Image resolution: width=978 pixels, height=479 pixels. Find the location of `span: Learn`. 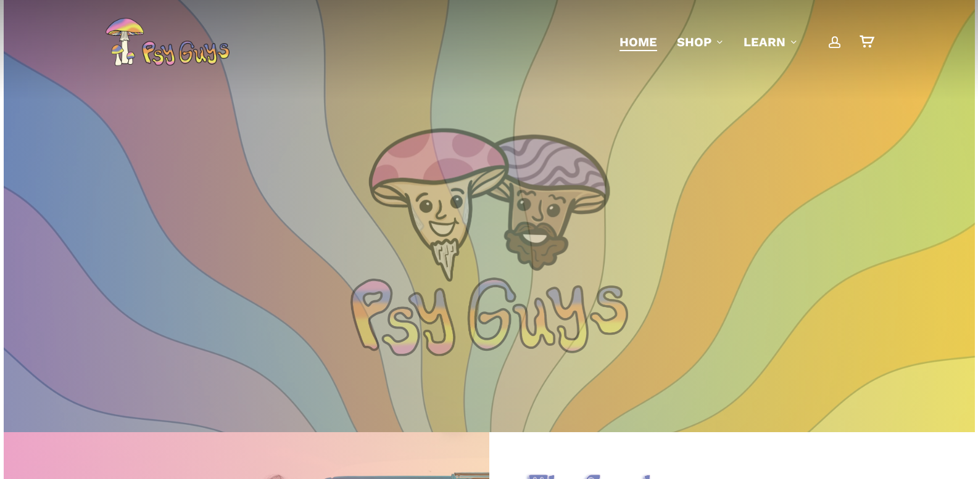

span: Learn is located at coordinates (764, 42).